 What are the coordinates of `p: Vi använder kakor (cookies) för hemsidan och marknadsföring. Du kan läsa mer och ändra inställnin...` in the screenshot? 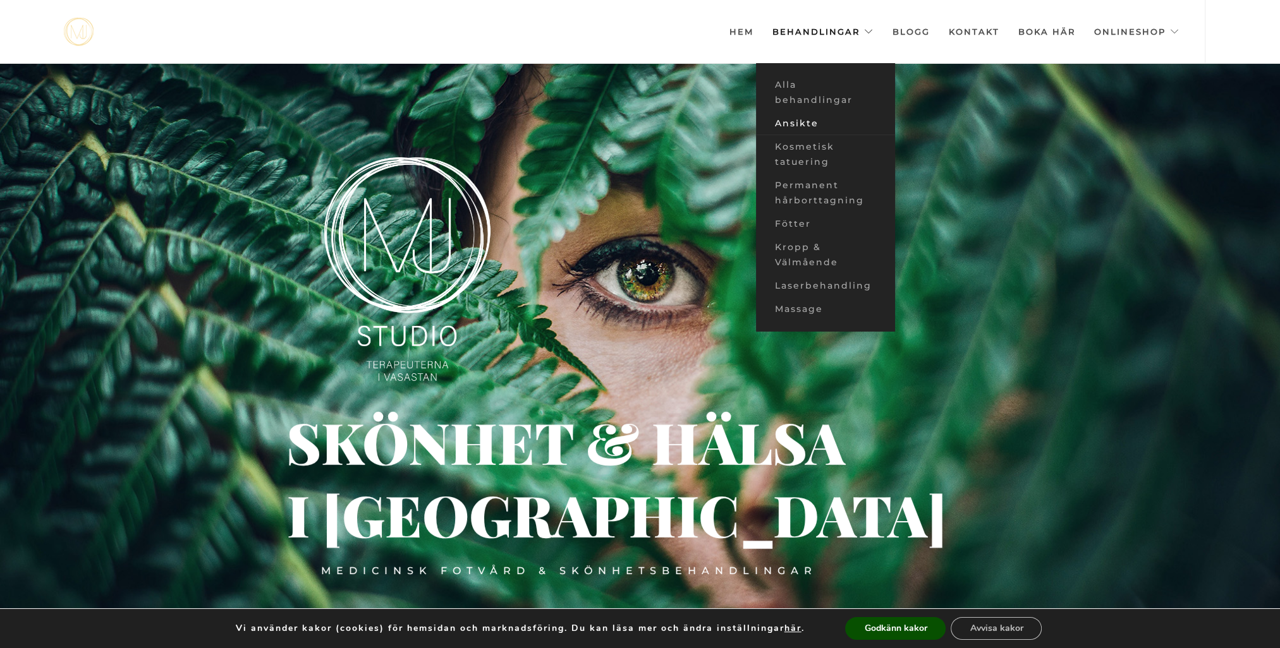 It's located at (520, 629).